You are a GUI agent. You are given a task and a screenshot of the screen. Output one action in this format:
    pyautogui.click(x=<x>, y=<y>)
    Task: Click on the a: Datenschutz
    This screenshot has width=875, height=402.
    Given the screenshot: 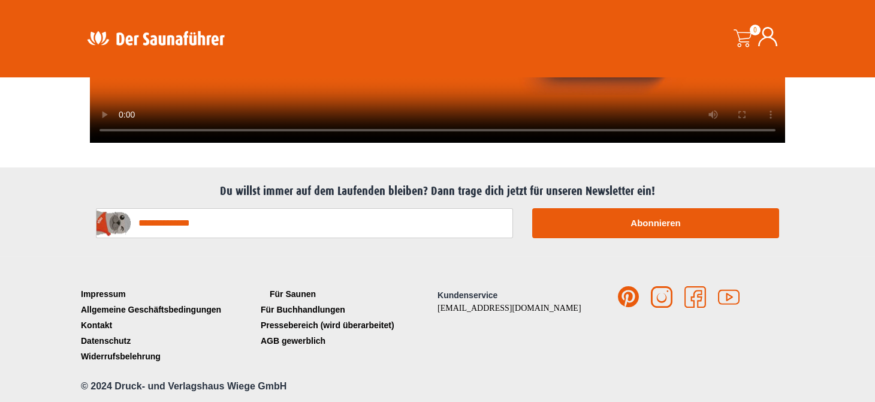 What is the action you would take?
    pyautogui.click(x=168, y=341)
    